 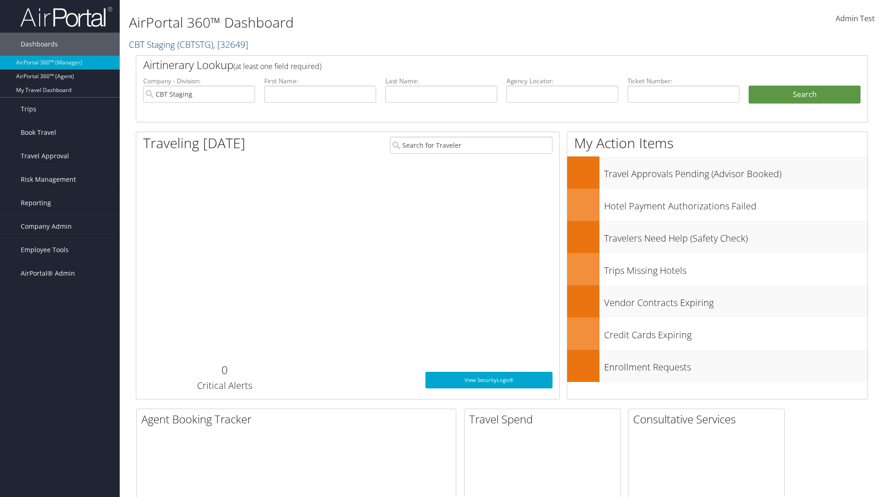 I want to click on a: Hotel Payment Authorizations Failed, so click(x=717, y=205).